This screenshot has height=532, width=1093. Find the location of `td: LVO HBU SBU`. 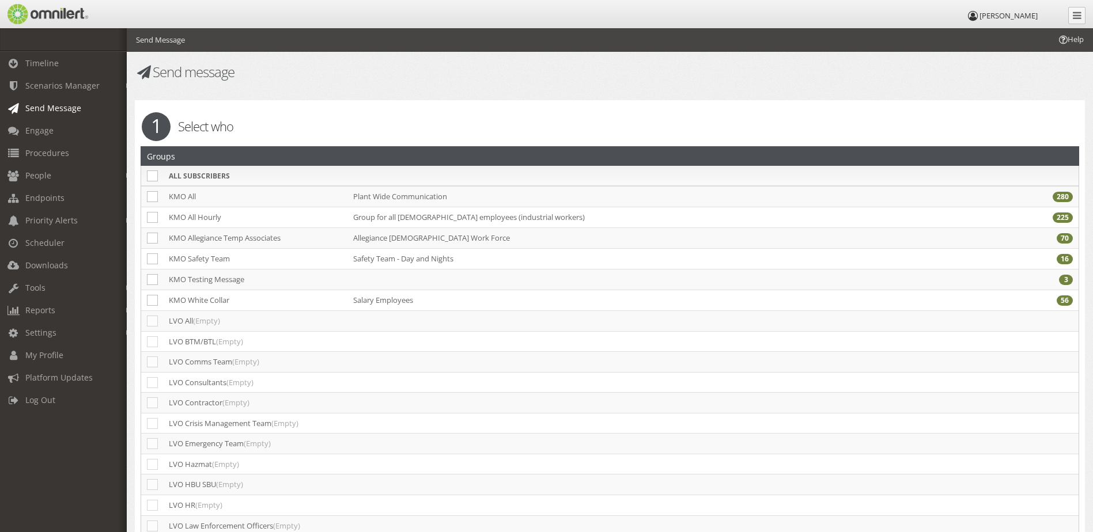

td: LVO HBU SBU is located at coordinates (255, 485).